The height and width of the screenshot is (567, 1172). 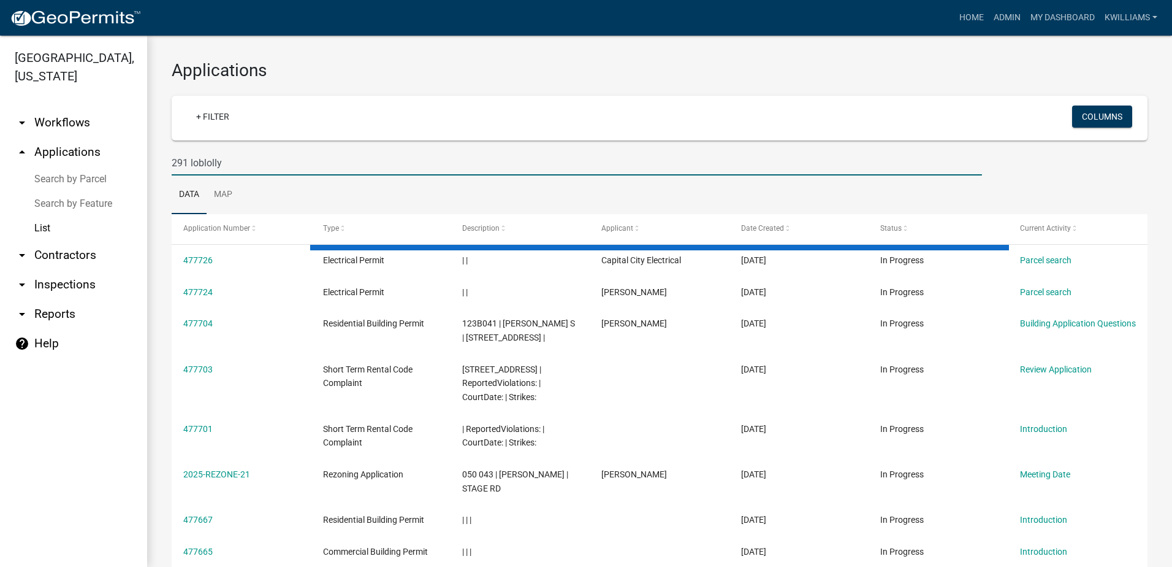 What do you see at coordinates (198, 260) in the screenshot?
I see `a: 477726` at bounding box center [198, 260].